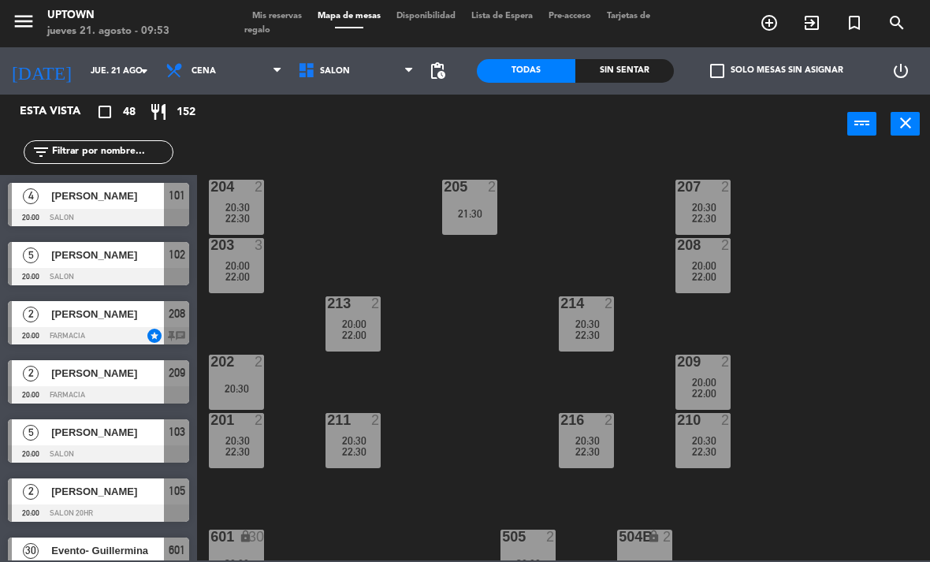 The height and width of the screenshot is (562, 930). Describe the element at coordinates (570, 16) in the screenshot. I see `span: Pre-acceso` at that location.